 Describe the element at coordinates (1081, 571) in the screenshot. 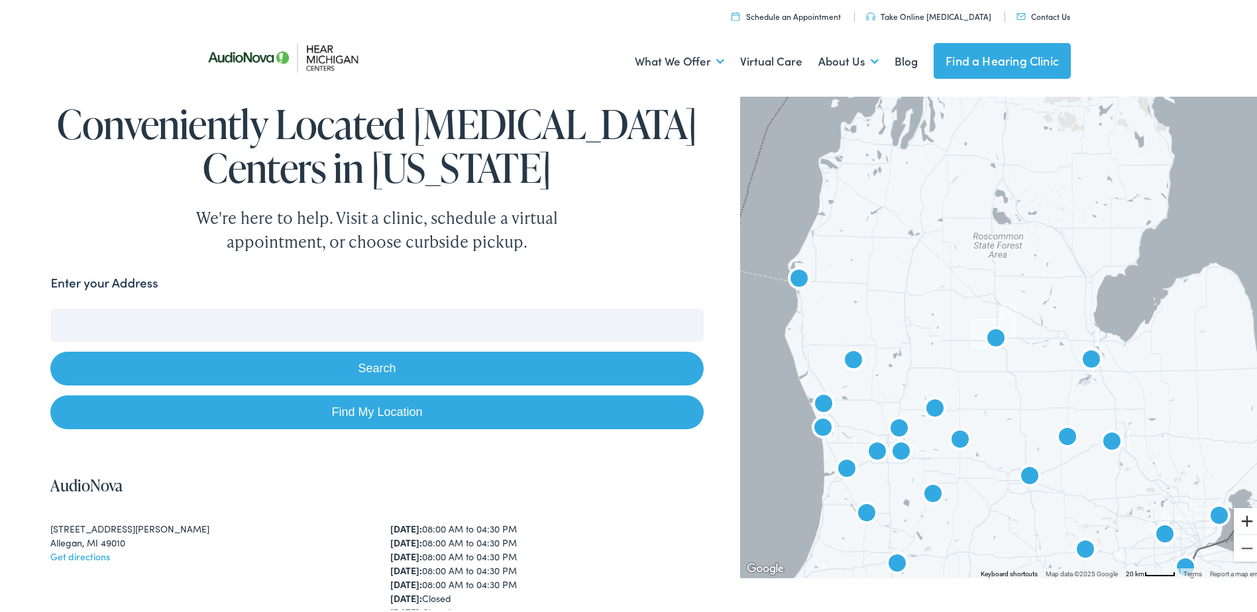

I see `span: Map data ©2025 Google` at that location.